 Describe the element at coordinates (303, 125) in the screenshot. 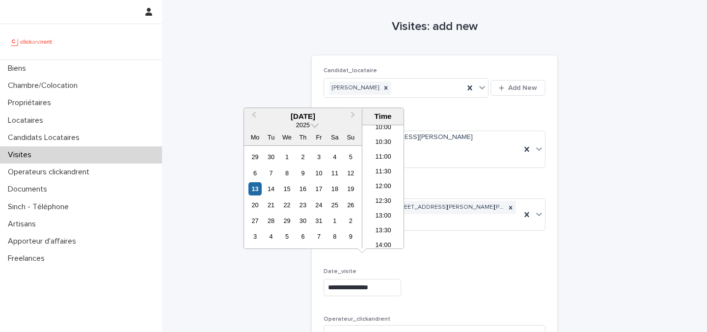

I see `span: 2025` at that location.